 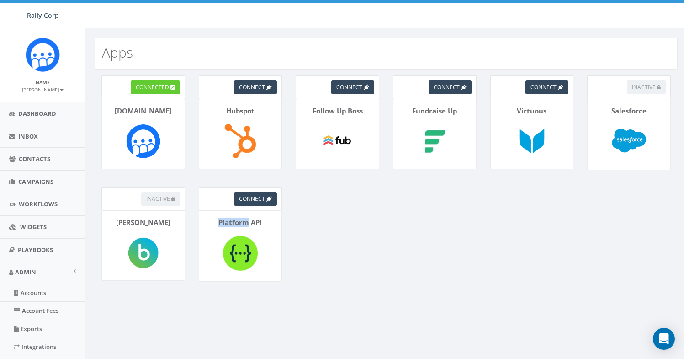 What do you see at coordinates (35, 250) in the screenshot?
I see `span: Playbooks` at bounding box center [35, 250].